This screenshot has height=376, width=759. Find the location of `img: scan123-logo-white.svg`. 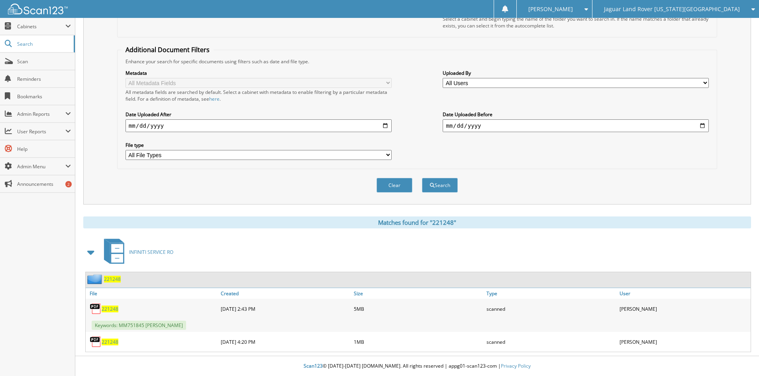

img: scan123-logo-white.svg is located at coordinates (38, 9).